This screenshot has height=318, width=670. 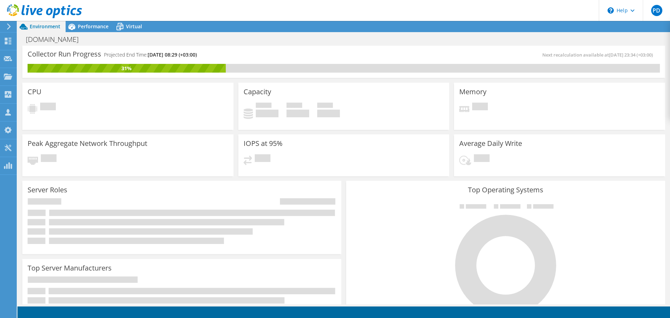 What do you see at coordinates (150, 55) in the screenshot?
I see `h4: Projected End Time:` at bounding box center [150, 55].